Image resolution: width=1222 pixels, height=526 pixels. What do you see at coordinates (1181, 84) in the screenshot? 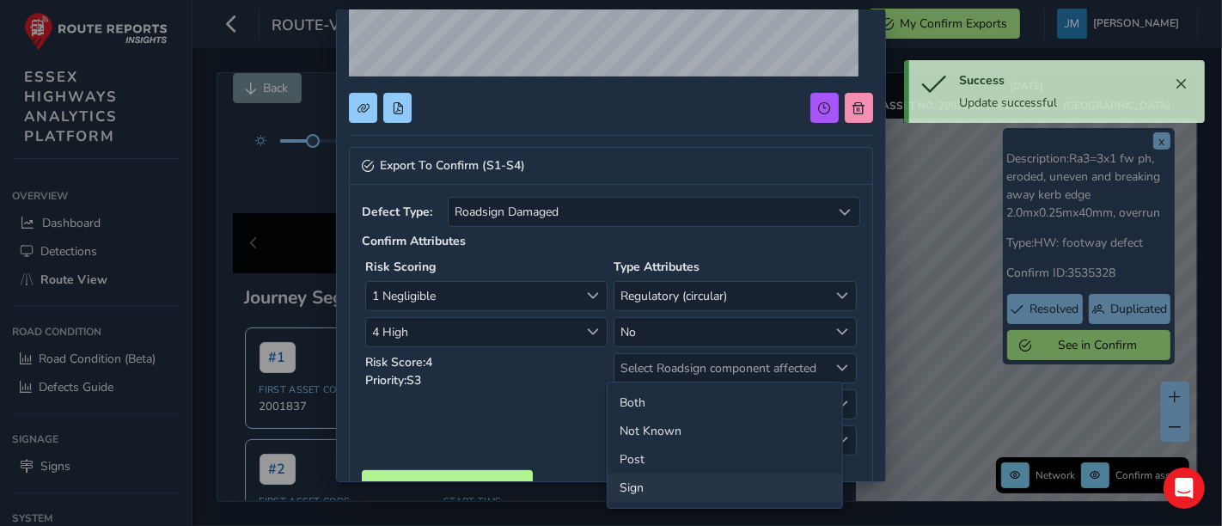
I see `button: Close` at bounding box center [1181, 84].